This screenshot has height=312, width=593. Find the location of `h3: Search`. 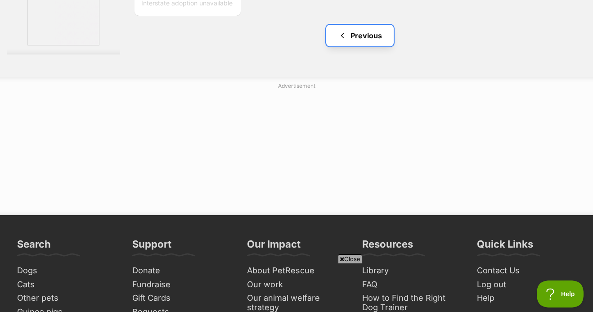

h3: Search is located at coordinates (34, 246).